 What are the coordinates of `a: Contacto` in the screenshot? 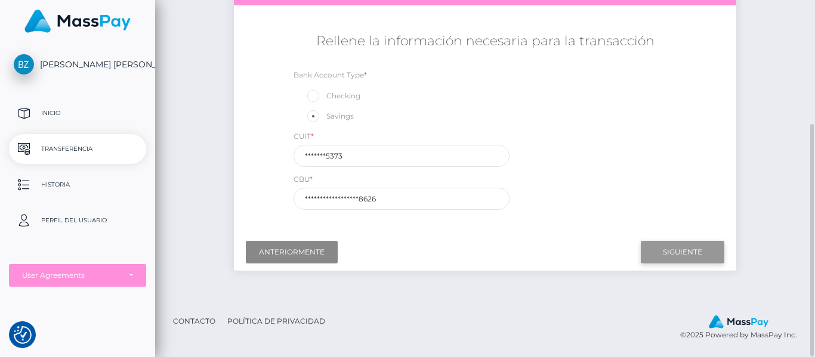 It's located at (194, 321).